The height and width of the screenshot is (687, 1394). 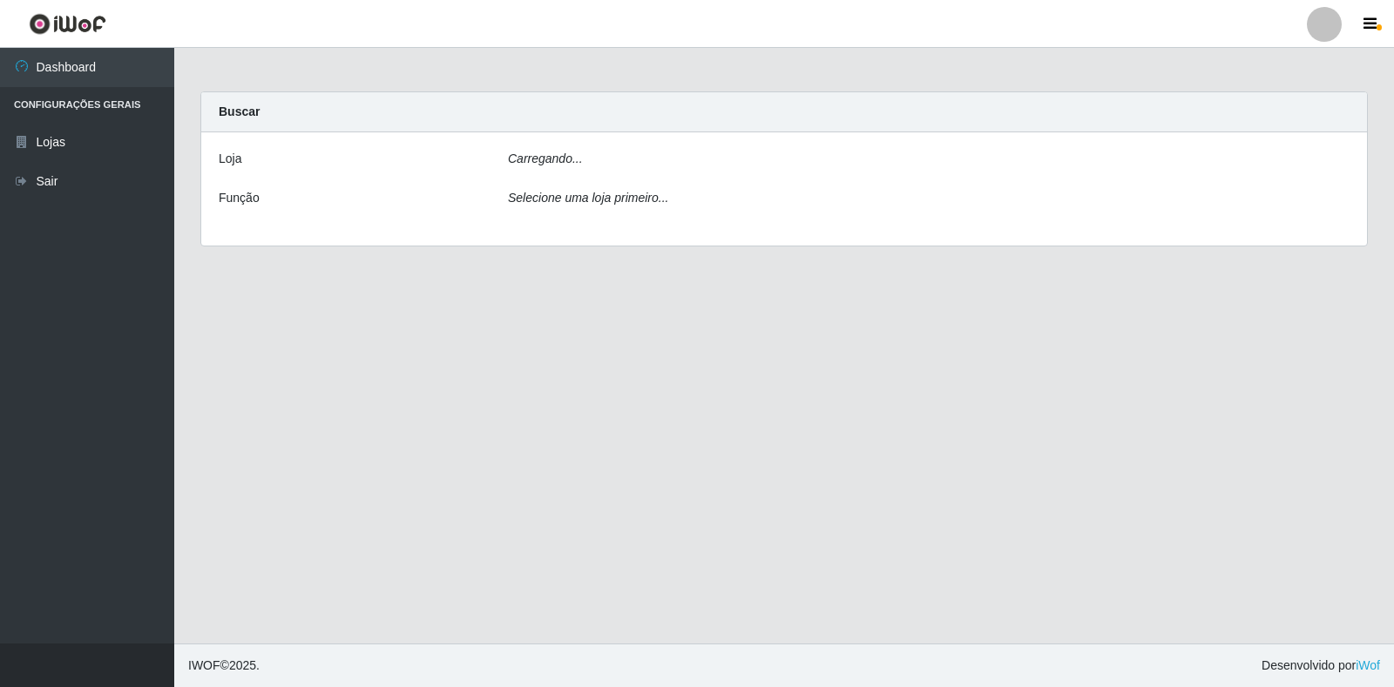 I want to click on a: iWof, so click(x=1368, y=665).